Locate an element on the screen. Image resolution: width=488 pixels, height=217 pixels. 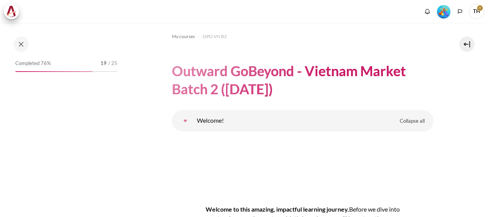
a: Collapse all is located at coordinates (412, 121).